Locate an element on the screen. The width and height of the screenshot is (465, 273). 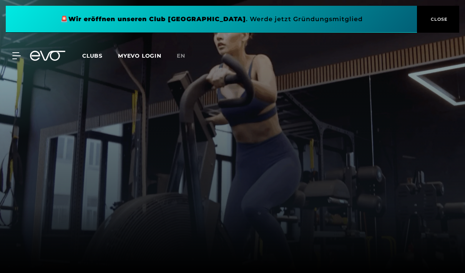
span: CLOSE is located at coordinates (439, 19).